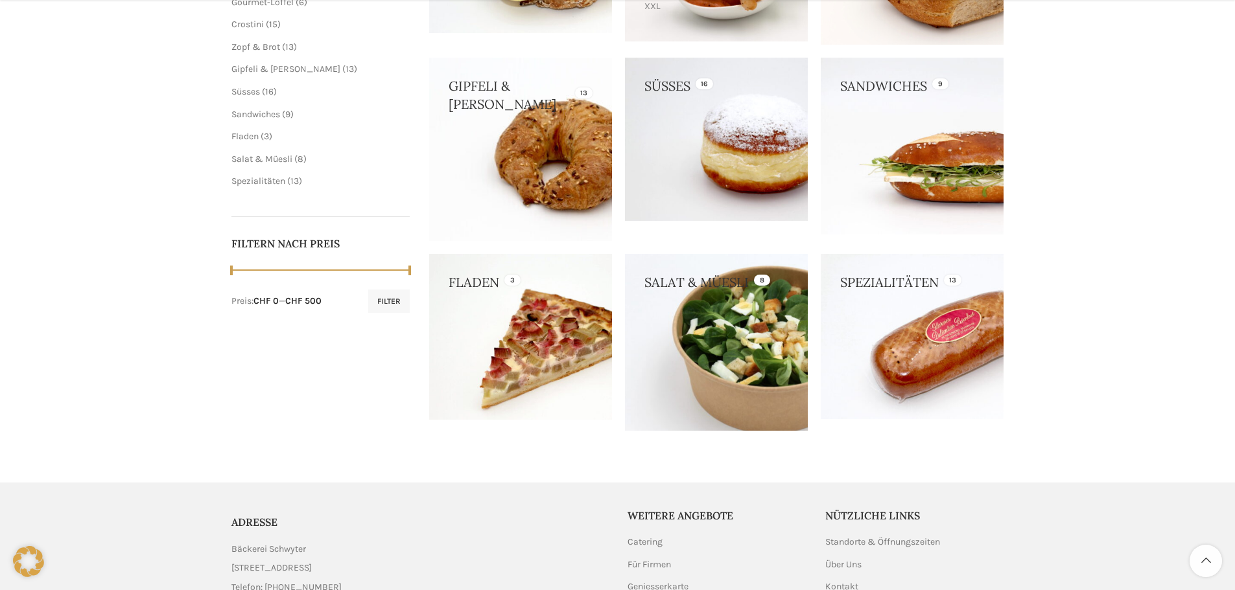 The image size is (1235, 590). What do you see at coordinates (255, 47) in the screenshot?
I see `a: Zopf & Brot` at bounding box center [255, 47].